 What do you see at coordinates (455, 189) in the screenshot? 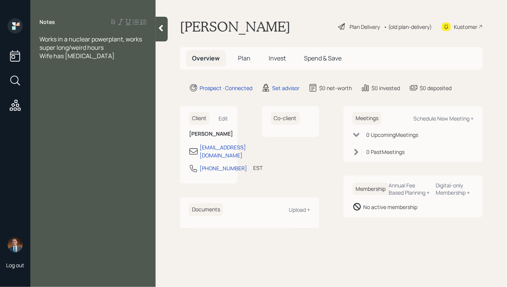
I see `div: Digital-only Membership +` at bounding box center [455, 189].